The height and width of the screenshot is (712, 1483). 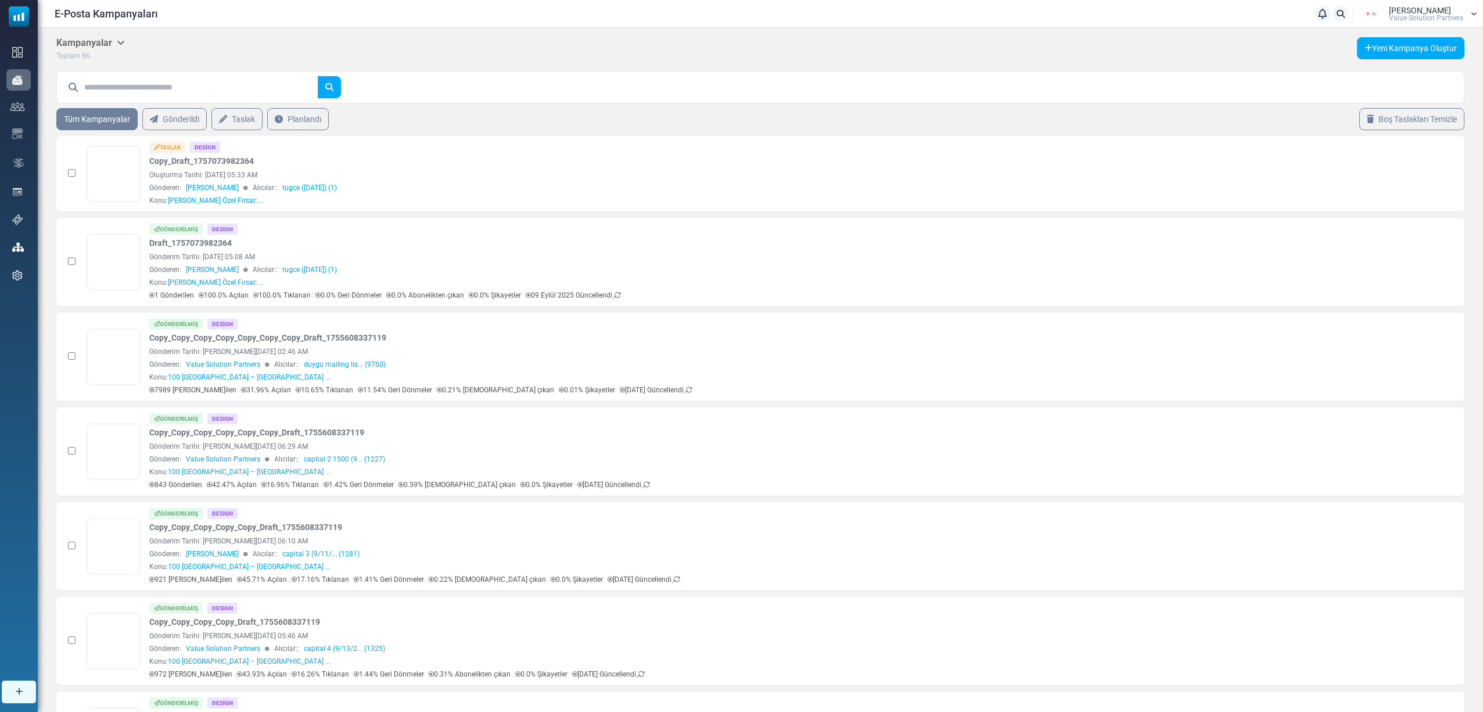 What do you see at coordinates (174, 119) in the screenshot?
I see `a: Gönderildi` at bounding box center [174, 119].